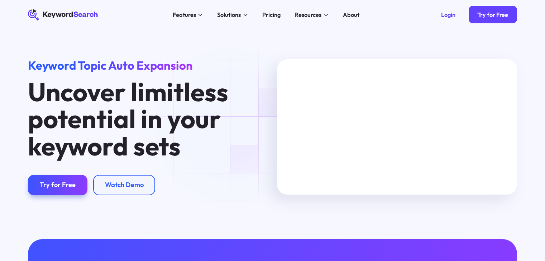  I want to click on div: Login, so click(448, 15).